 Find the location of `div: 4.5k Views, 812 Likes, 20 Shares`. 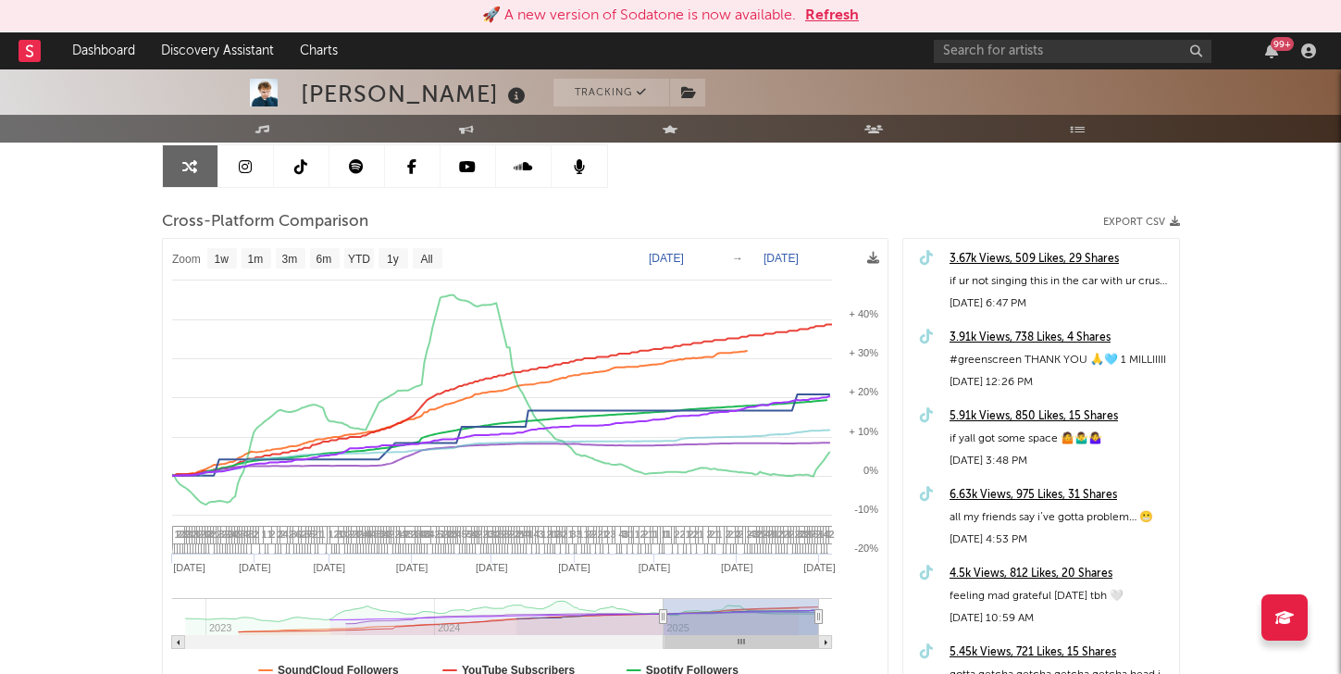

div: 4.5k Views, 812 Likes, 20 Shares is located at coordinates (1060, 574).